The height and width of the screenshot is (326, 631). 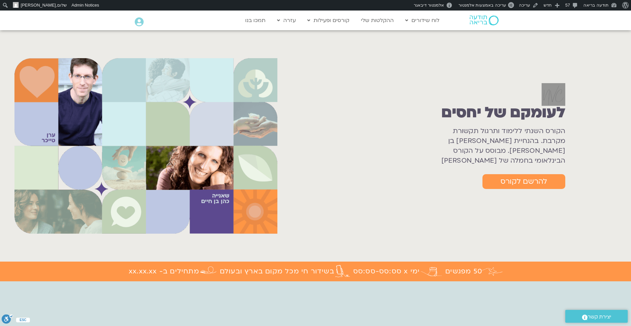 I want to click on a: קורסים ופעילות, so click(x=328, y=20).